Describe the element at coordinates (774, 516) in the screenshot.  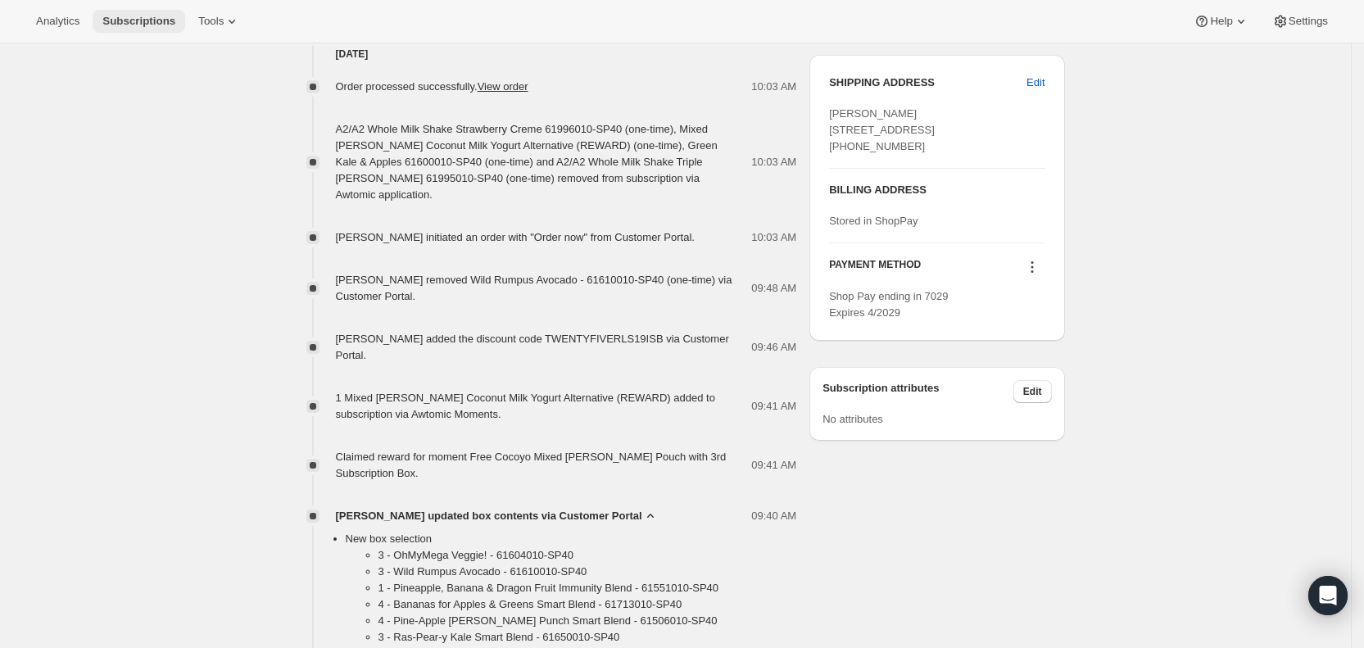
I see `span: 09:40 AM` at that location.